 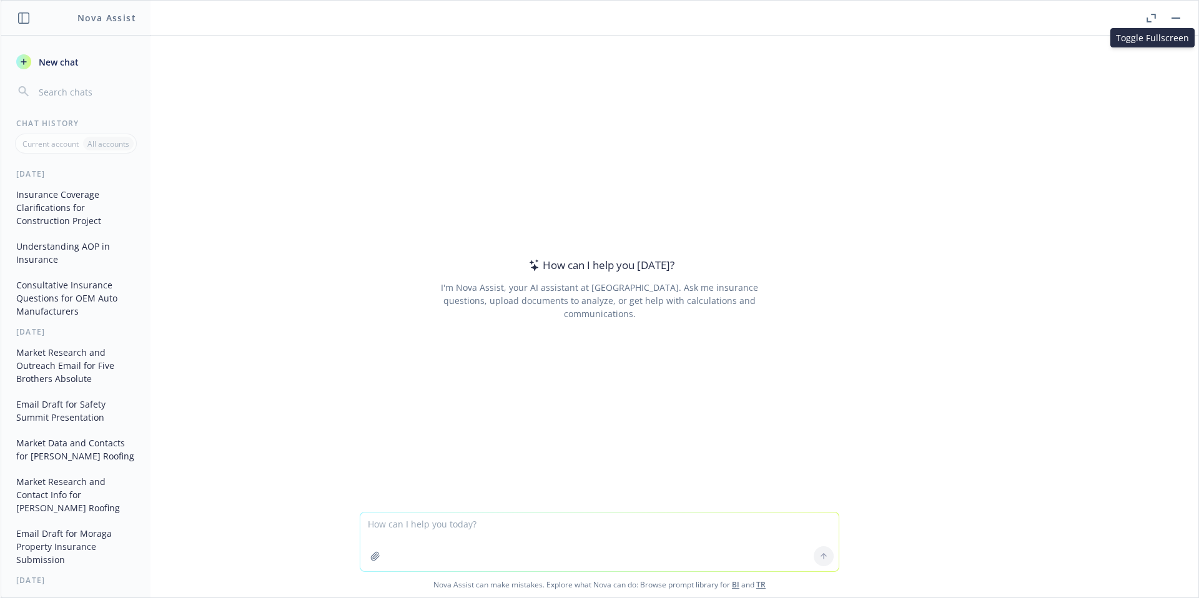 What do you see at coordinates (76, 253) in the screenshot?
I see `button: Understanding AOP in Insurance` at bounding box center [76, 253].